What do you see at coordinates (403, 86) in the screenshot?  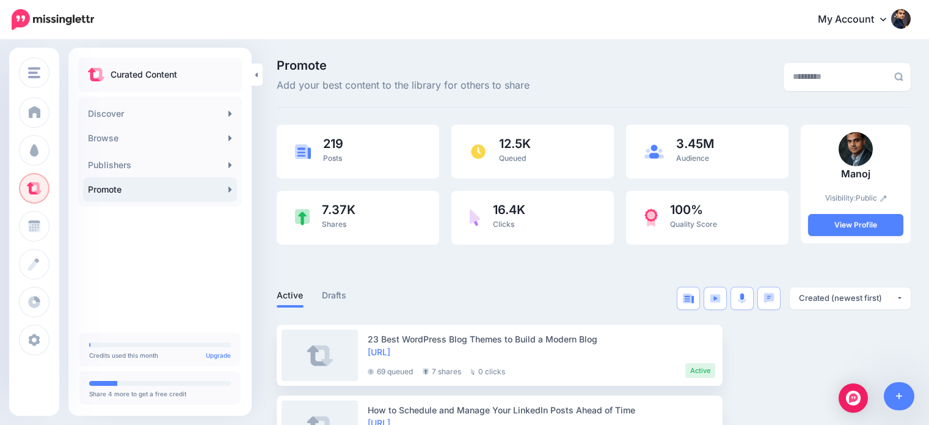 I see `span: Add your best content to the library for others to share` at bounding box center [403, 86].